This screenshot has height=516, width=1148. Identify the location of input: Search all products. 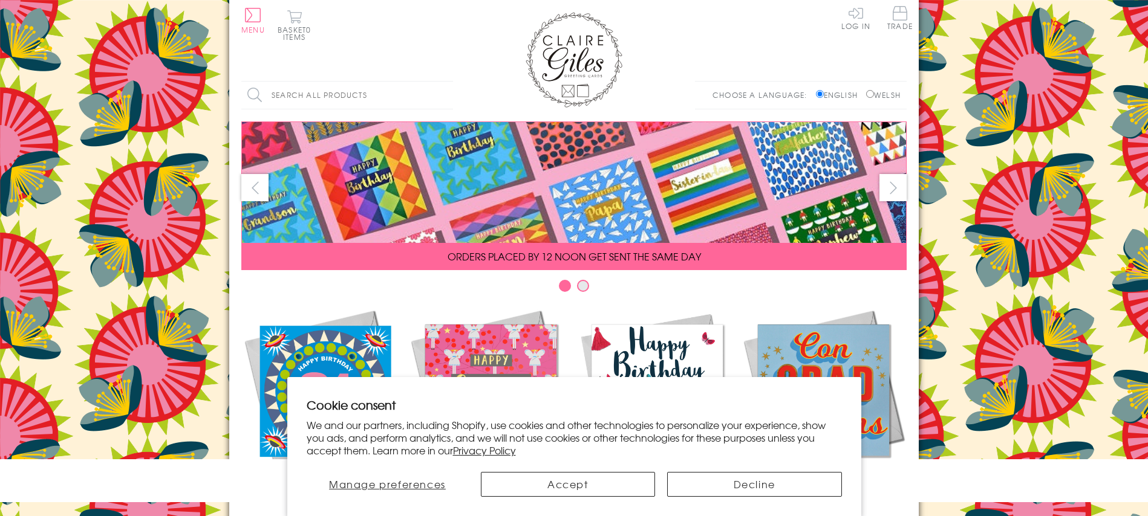
(347, 95).